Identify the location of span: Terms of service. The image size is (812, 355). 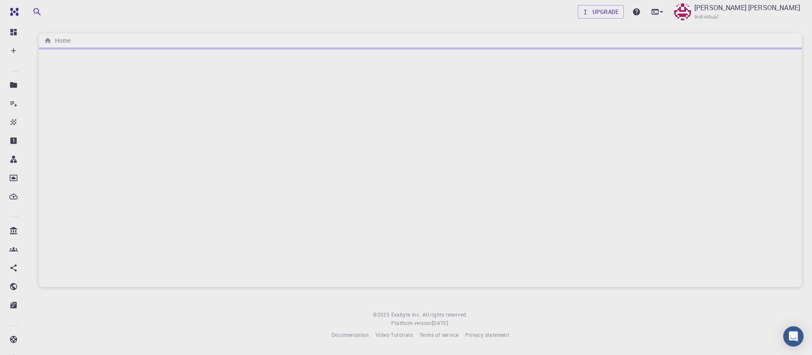
(439, 335).